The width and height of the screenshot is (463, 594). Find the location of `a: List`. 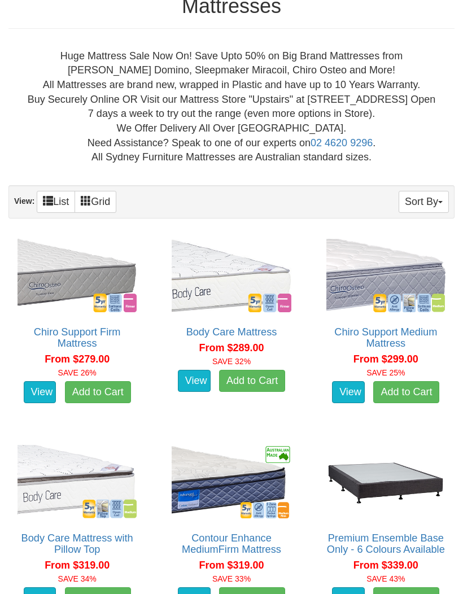

a: List is located at coordinates (56, 202).